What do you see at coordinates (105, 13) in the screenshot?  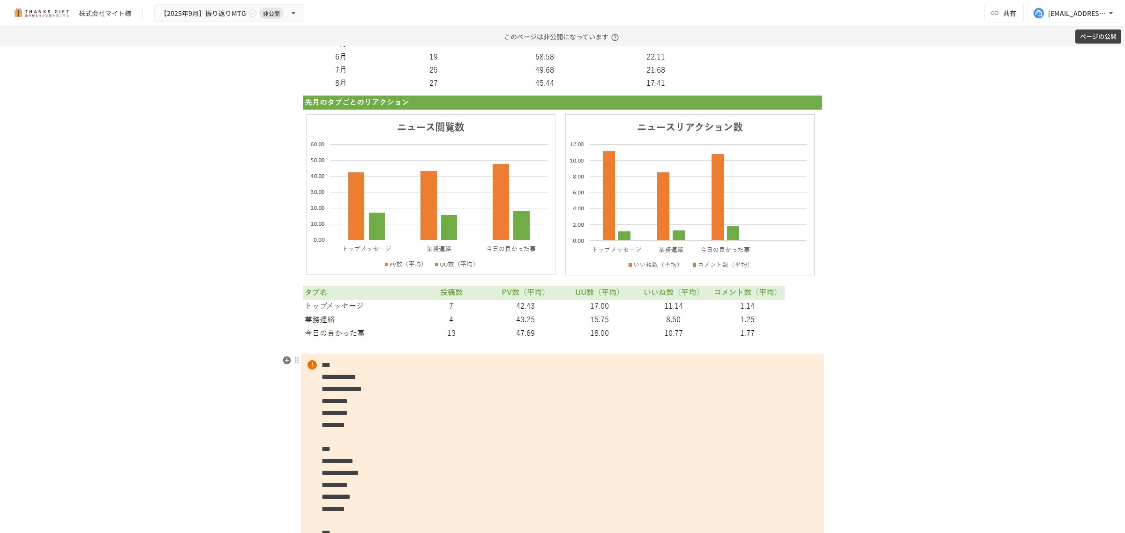 I see `div: 株式会社マイト様` at bounding box center [105, 13].